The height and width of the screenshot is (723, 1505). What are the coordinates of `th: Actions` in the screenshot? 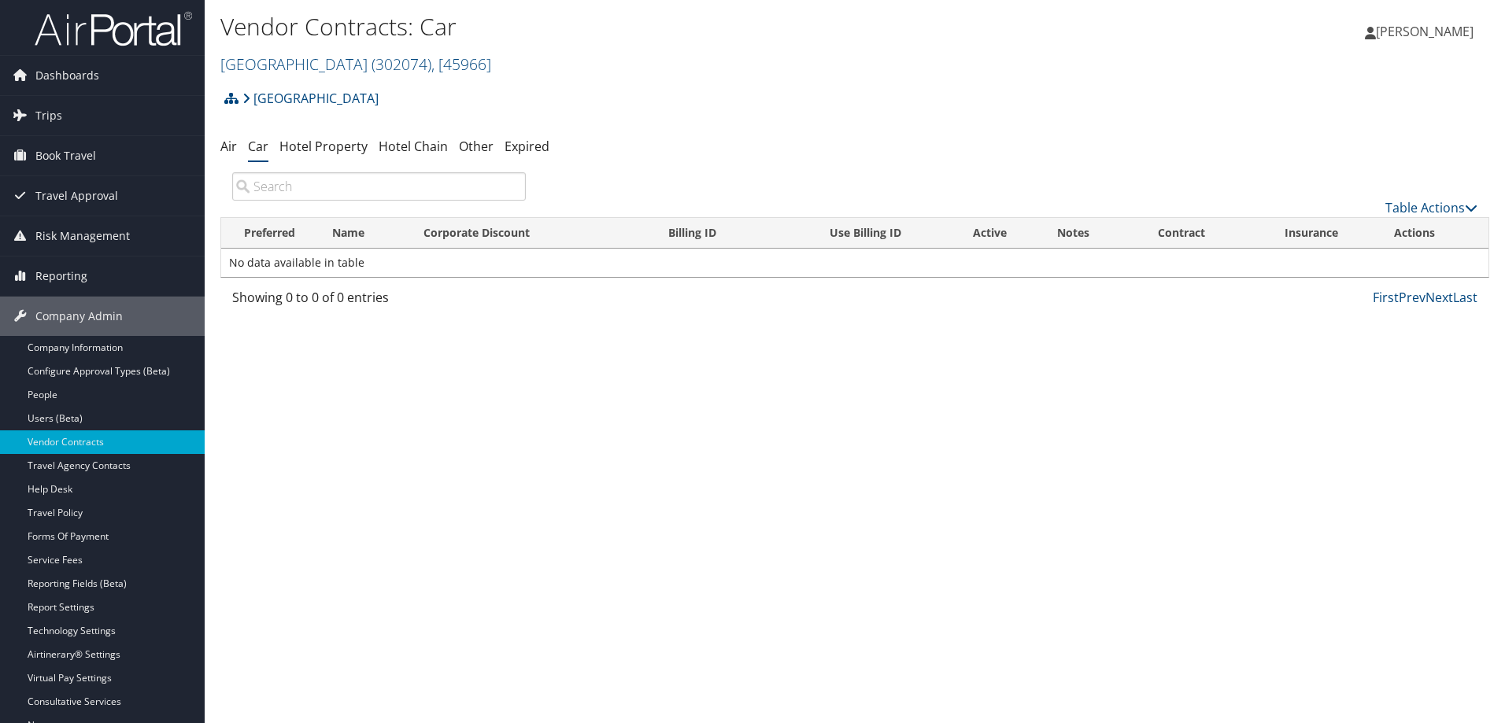 It's located at (1434, 233).